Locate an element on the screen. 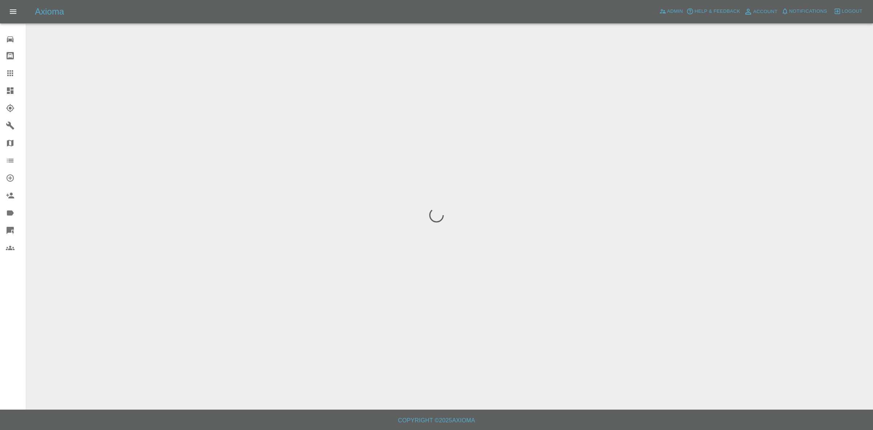  span: Admin is located at coordinates (675, 11).